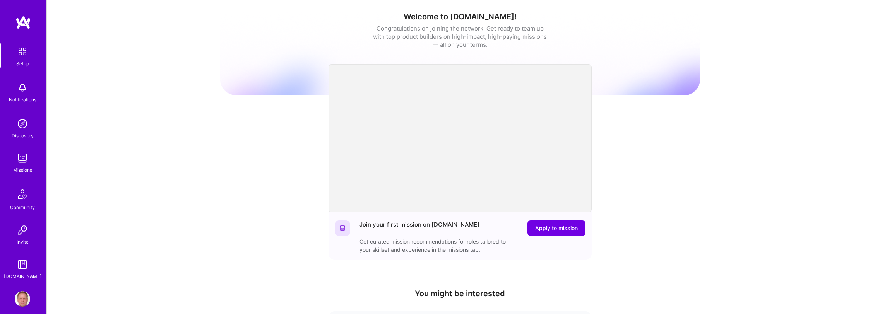 This screenshot has width=873, height=314. Describe the element at coordinates (22, 207) in the screenshot. I see `div: Community` at that location.